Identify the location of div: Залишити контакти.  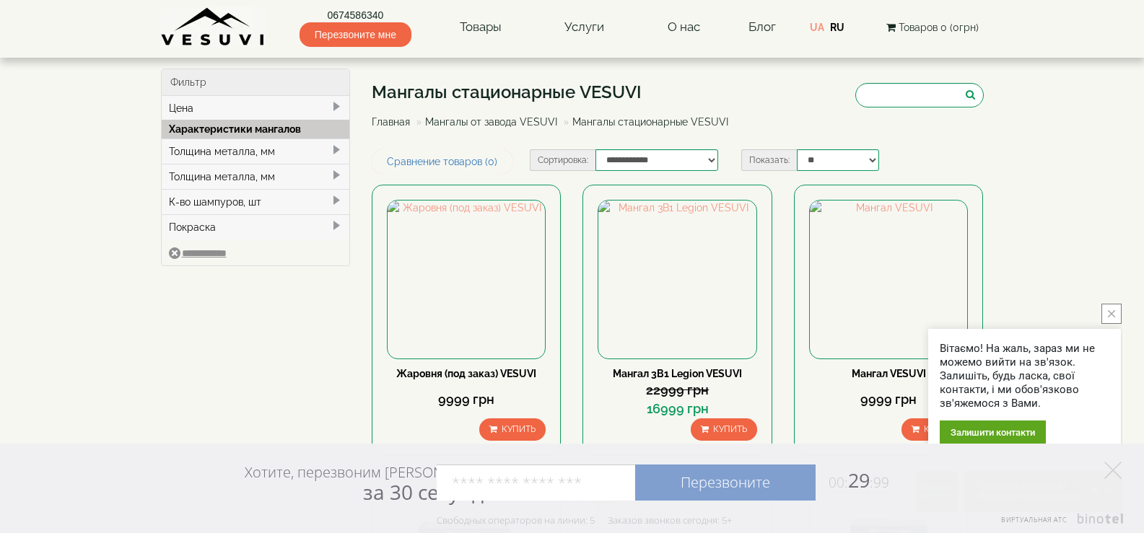
(992, 432).